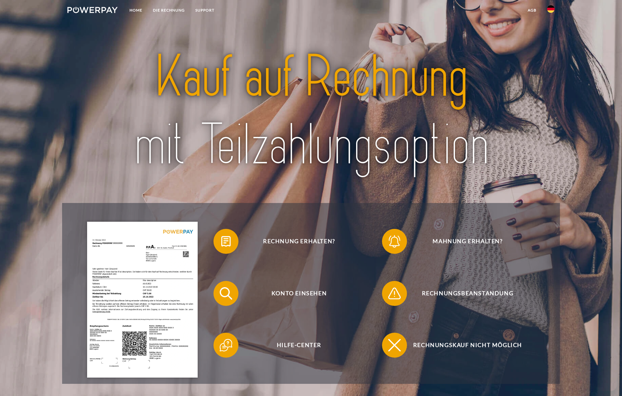  Describe the element at coordinates (295, 294) in the screenshot. I see `a: Konto einsehen` at that location.